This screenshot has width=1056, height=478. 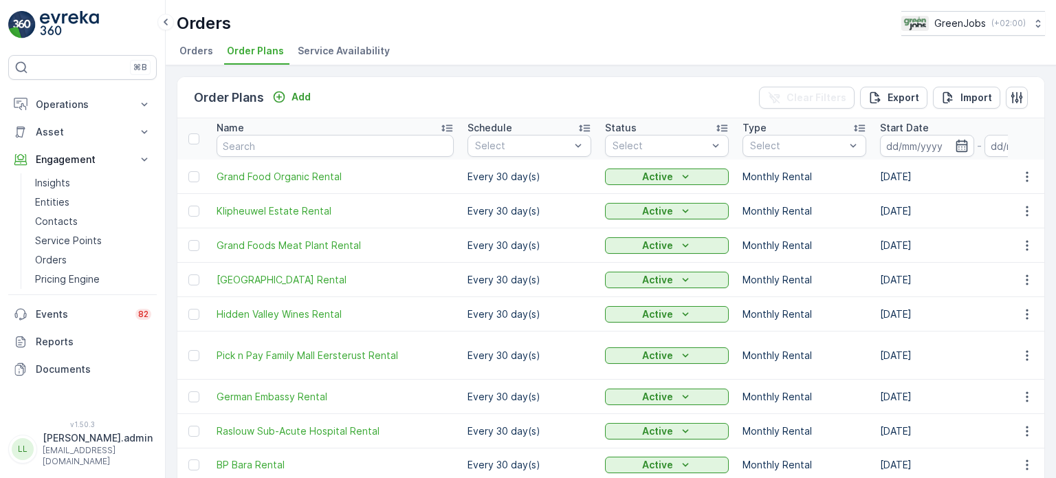 What do you see at coordinates (52, 183) in the screenshot?
I see `p: Insights` at bounding box center [52, 183].